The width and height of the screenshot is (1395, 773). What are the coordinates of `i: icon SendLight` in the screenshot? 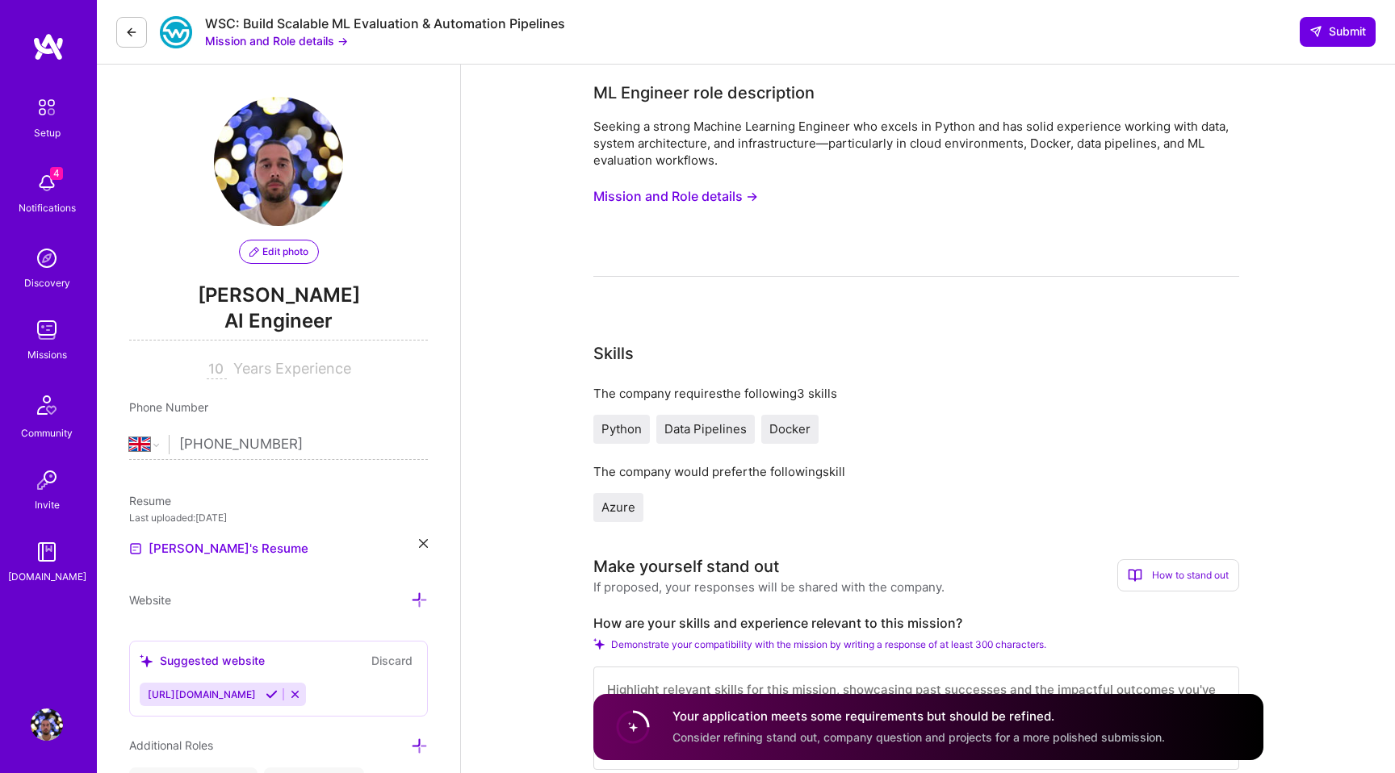 It's located at (1316, 31).